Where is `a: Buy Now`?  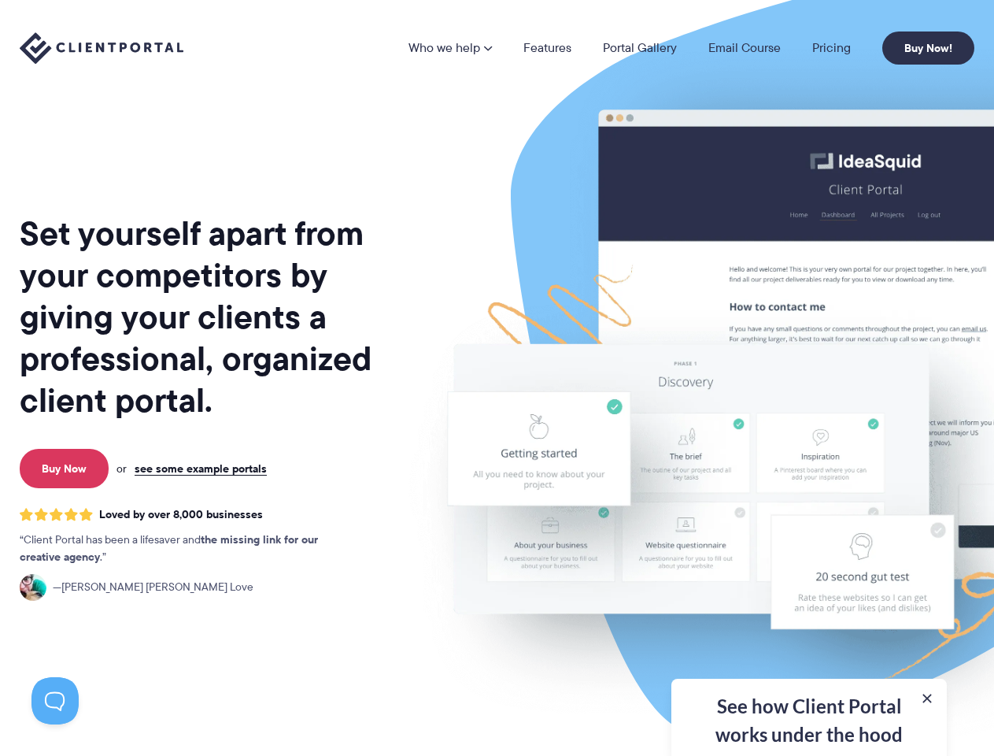
a: Buy Now is located at coordinates (64, 468).